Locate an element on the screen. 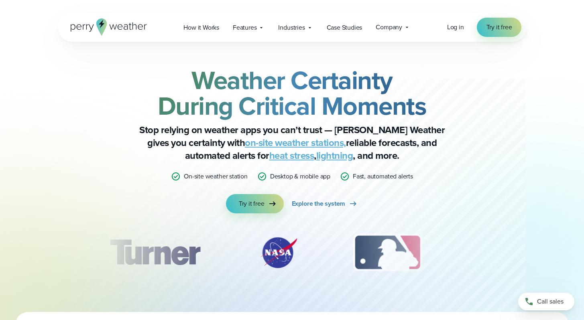 The width and height of the screenshot is (584, 320). img: PGA.svg is located at coordinates (500, 253).